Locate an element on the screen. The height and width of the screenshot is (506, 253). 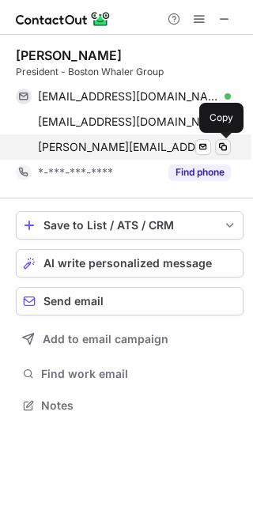
span: AI write personalized message is located at coordinates (127, 263).